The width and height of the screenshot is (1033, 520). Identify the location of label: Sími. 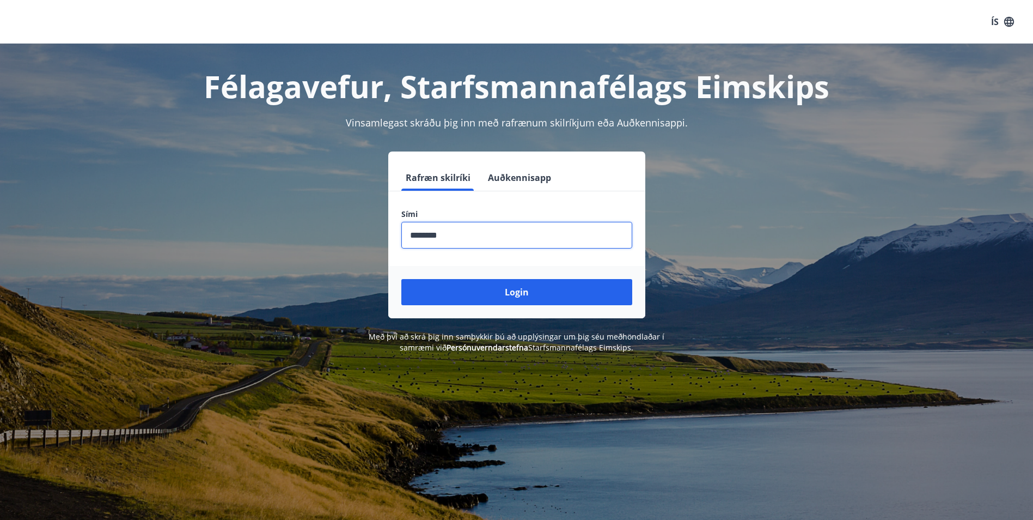
(517, 214).